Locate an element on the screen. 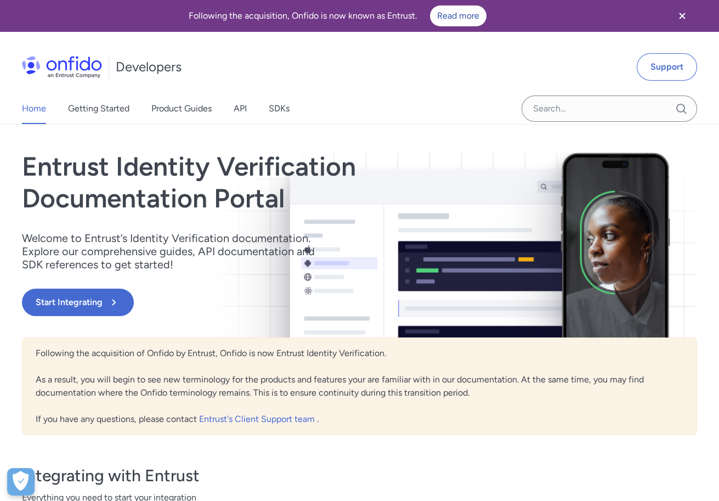  svg: Close banner is located at coordinates (682, 16).